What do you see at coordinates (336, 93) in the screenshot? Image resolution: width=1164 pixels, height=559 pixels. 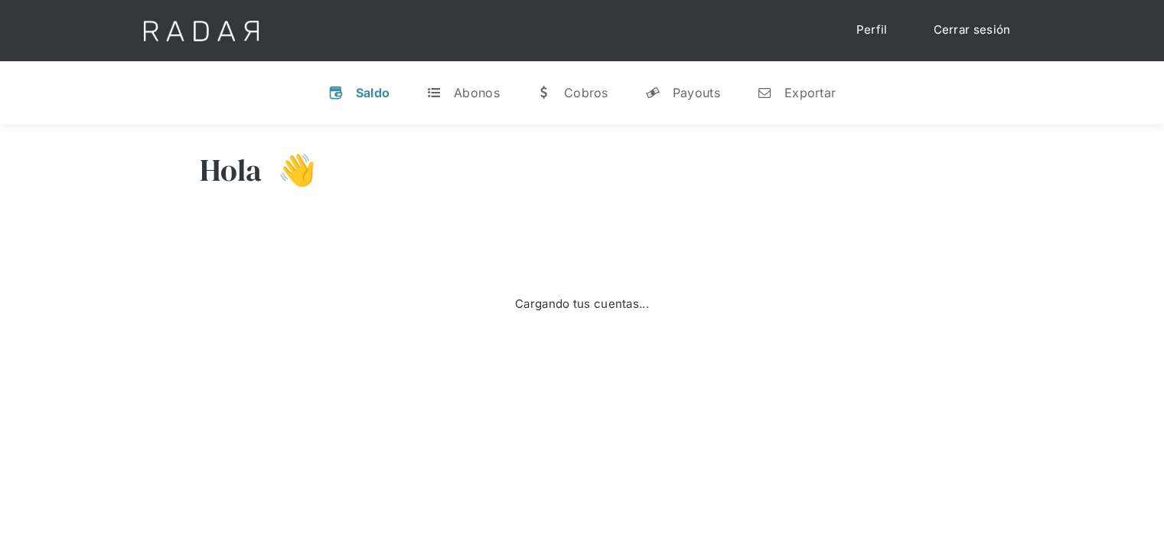 I see `div: v` at bounding box center [336, 93].